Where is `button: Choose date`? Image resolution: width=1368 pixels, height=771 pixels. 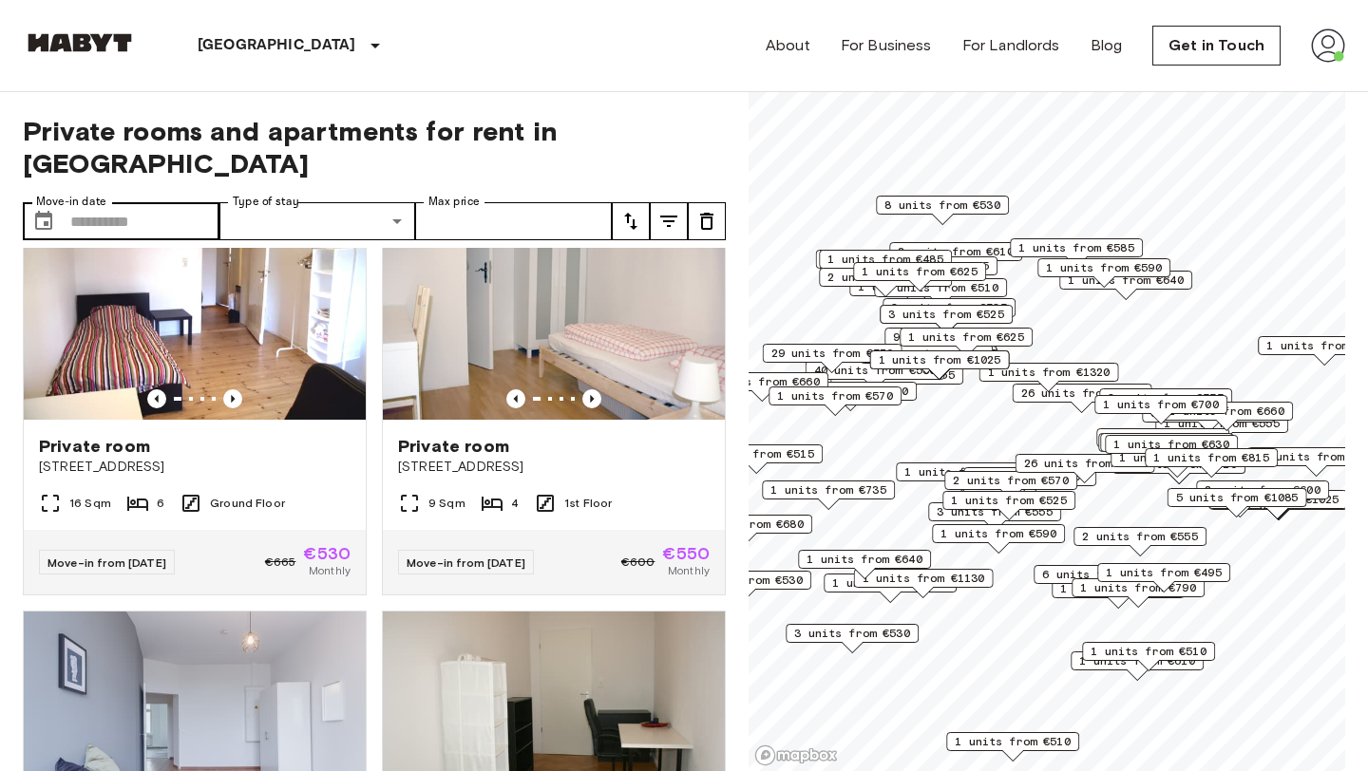
button: Choose date is located at coordinates (44, 221).